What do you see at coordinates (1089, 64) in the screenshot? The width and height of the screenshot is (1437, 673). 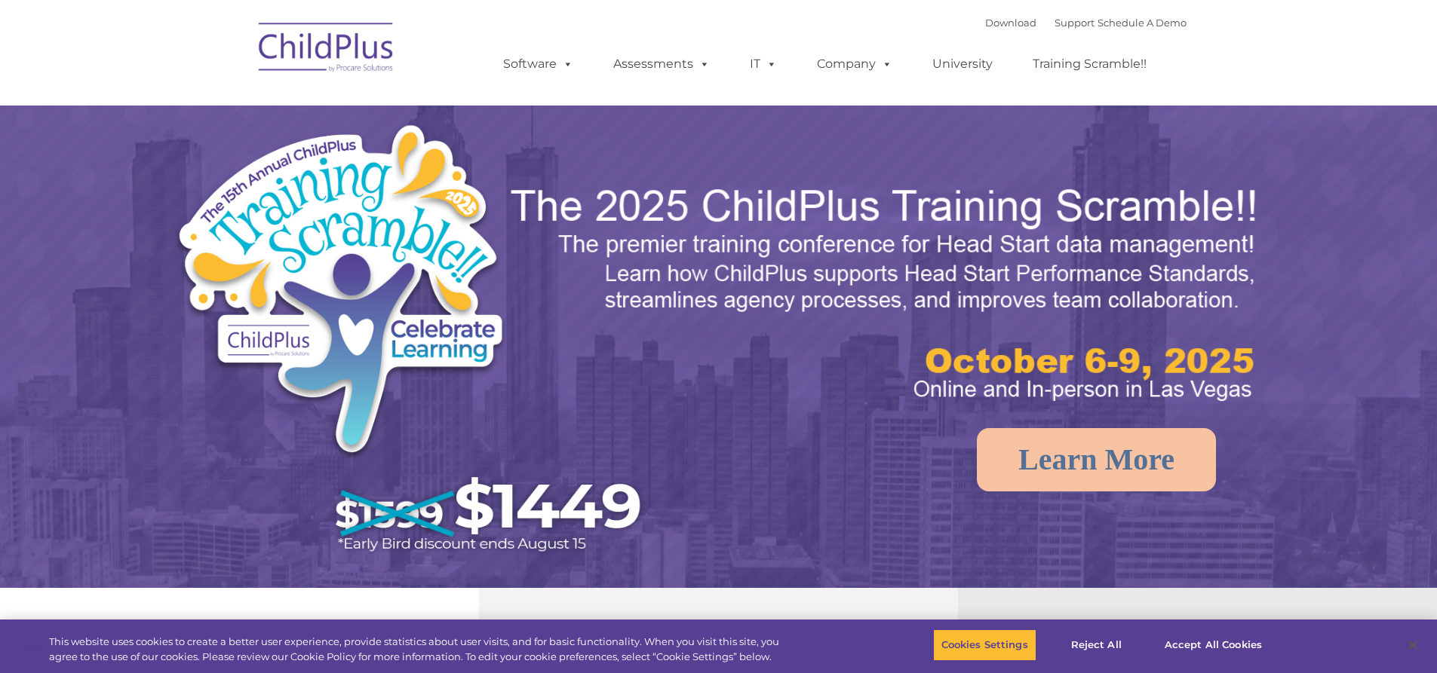 I see `a: Training Scramble!!` at bounding box center [1089, 64].